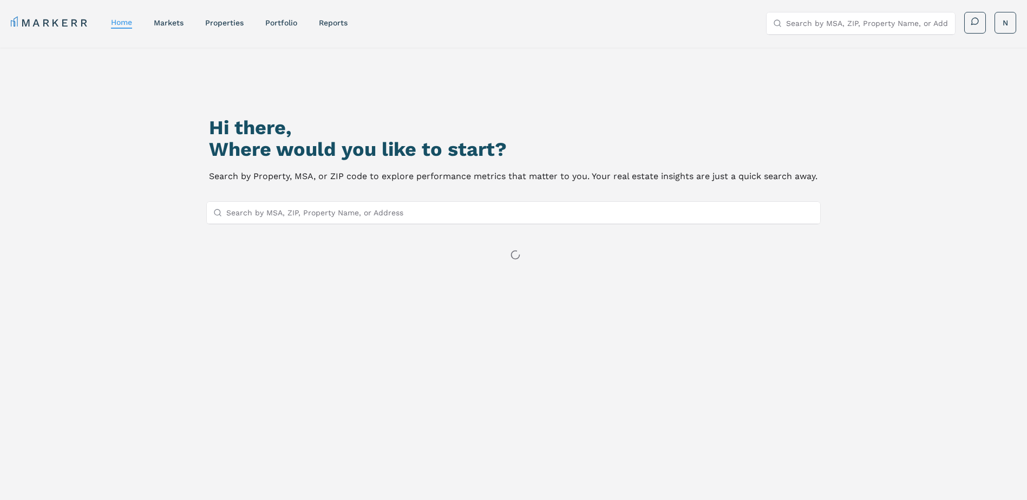 This screenshot has width=1027, height=500. I want to click on a: markets, so click(168, 23).